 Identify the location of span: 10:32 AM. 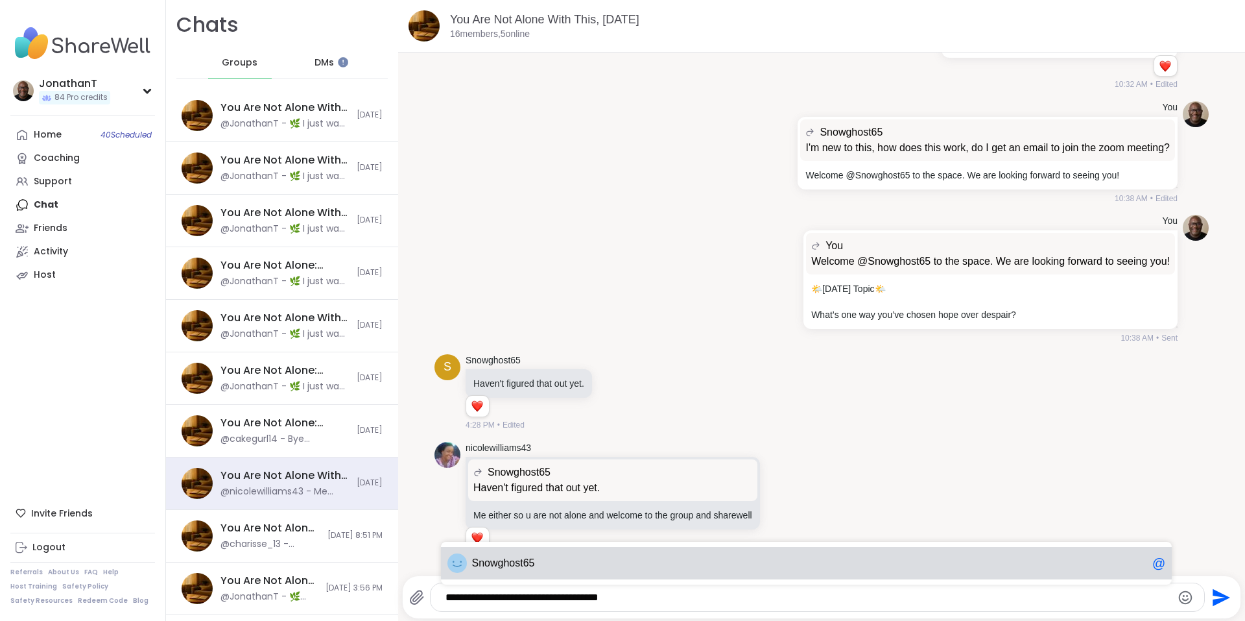
(1131, 84).